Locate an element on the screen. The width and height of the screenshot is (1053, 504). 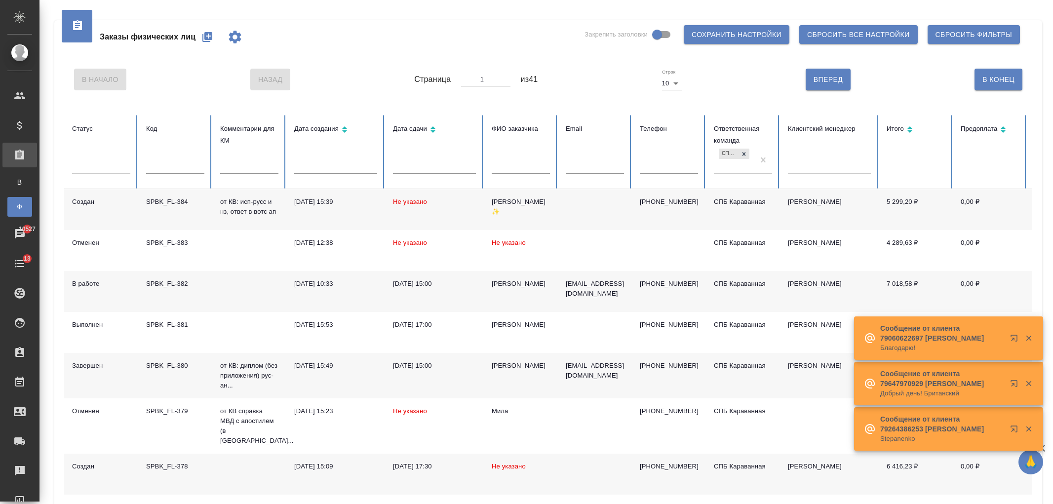
div: 10 is located at coordinates (672, 83).